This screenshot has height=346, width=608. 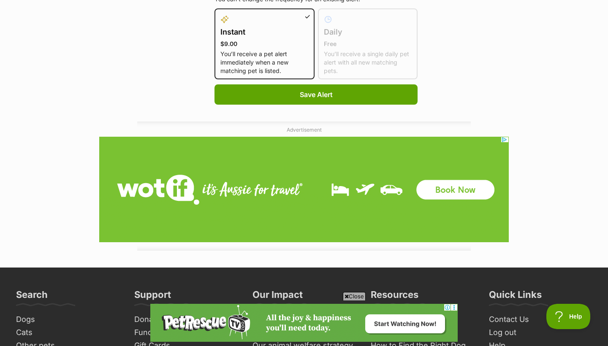 What do you see at coordinates (354, 296) in the screenshot?
I see `span: Close` at bounding box center [354, 296].